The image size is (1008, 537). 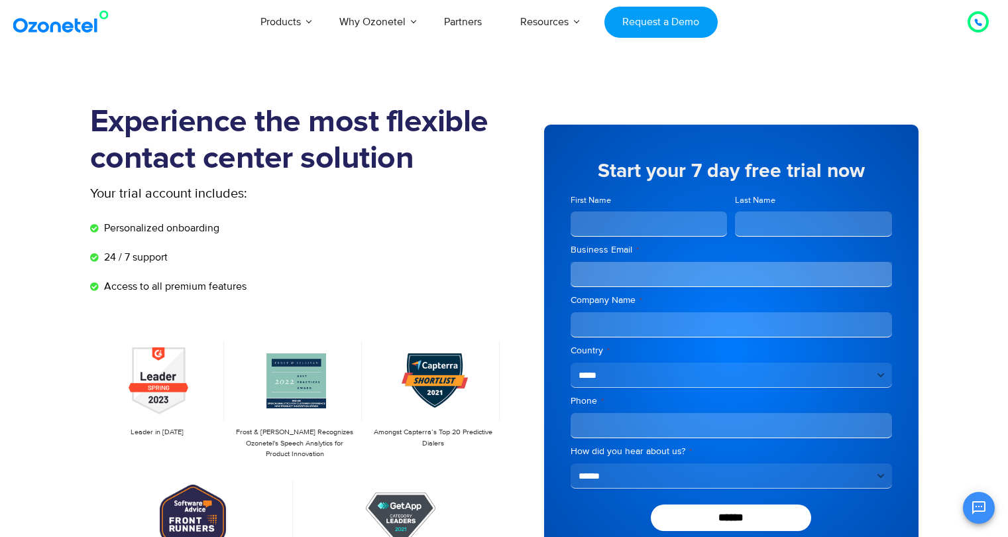 I want to click on button: Open chat, so click(x=979, y=508).